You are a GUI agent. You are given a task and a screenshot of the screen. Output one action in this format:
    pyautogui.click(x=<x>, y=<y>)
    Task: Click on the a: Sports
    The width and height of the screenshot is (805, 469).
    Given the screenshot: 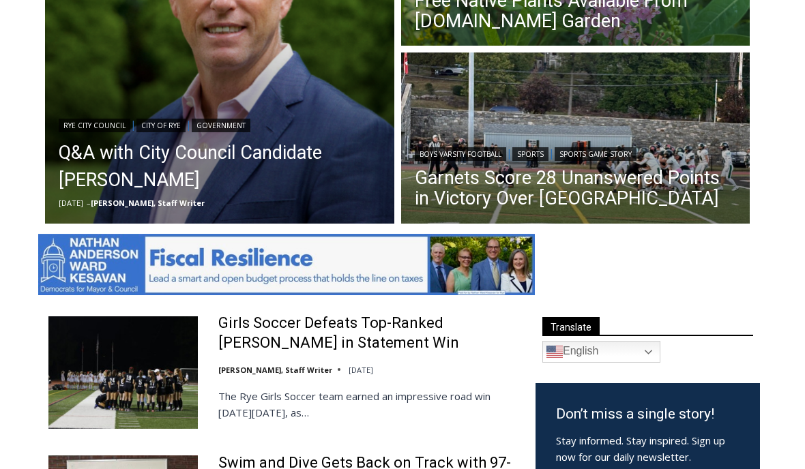 What is the action you would take?
    pyautogui.click(x=530, y=155)
    